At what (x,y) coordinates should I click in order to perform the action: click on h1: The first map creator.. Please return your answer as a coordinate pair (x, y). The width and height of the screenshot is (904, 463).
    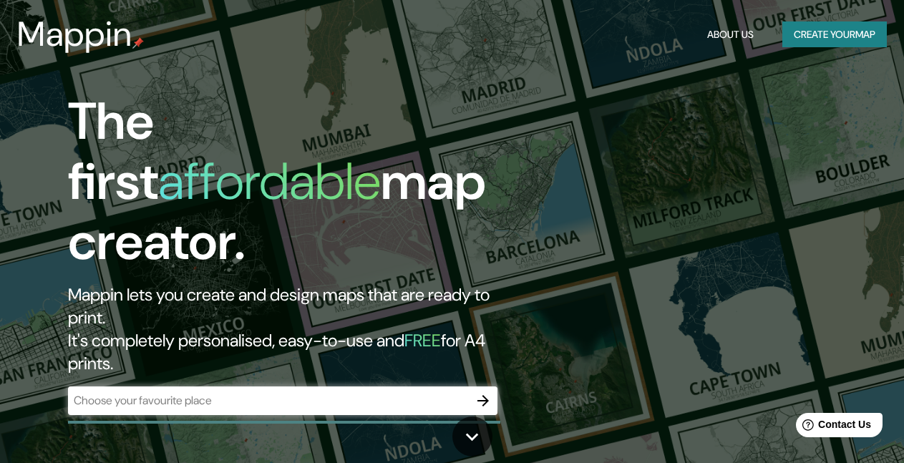
    Looking at the image, I should click on (294, 188).